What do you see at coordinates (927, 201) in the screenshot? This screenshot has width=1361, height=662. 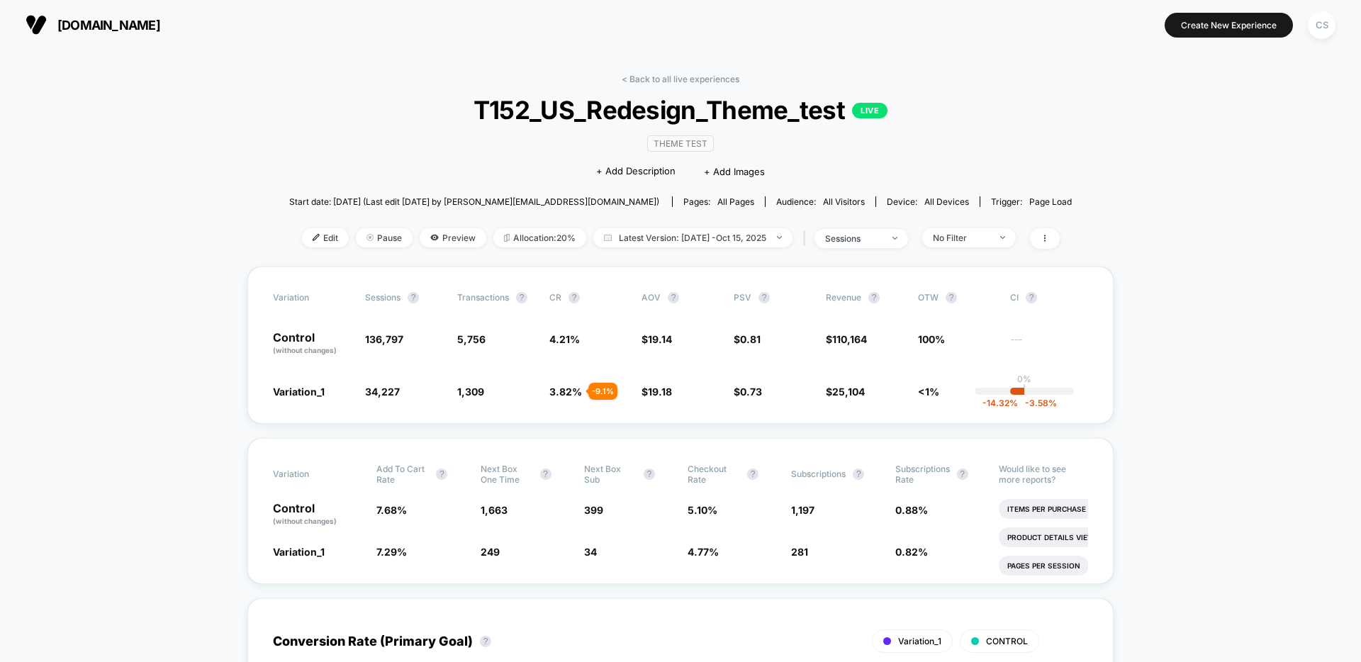 I see `span: Device:` at bounding box center [927, 201].